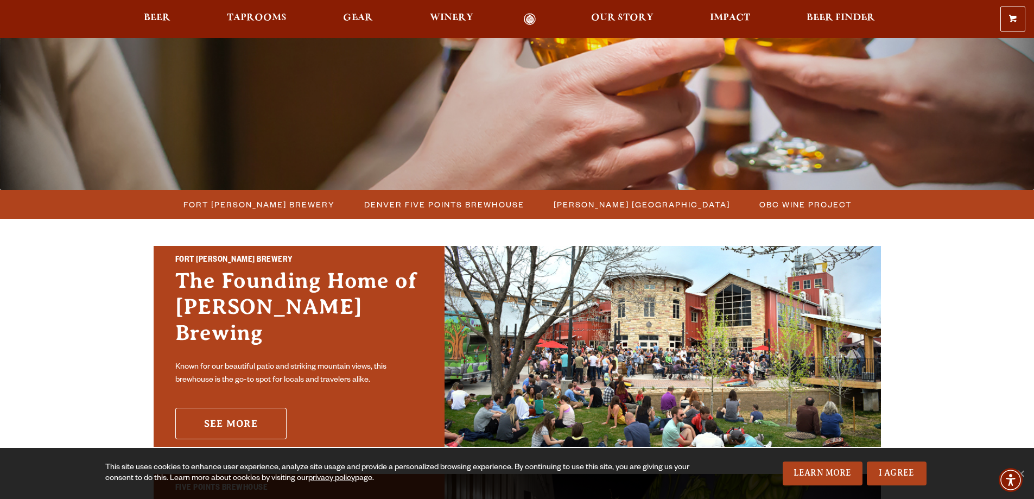 The width and height of the screenshot is (1034, 499). What do you see at coordinates (805, 204) in the screenshot?
I see `span: OBC Wine Project` at bounding box center [805, 204].